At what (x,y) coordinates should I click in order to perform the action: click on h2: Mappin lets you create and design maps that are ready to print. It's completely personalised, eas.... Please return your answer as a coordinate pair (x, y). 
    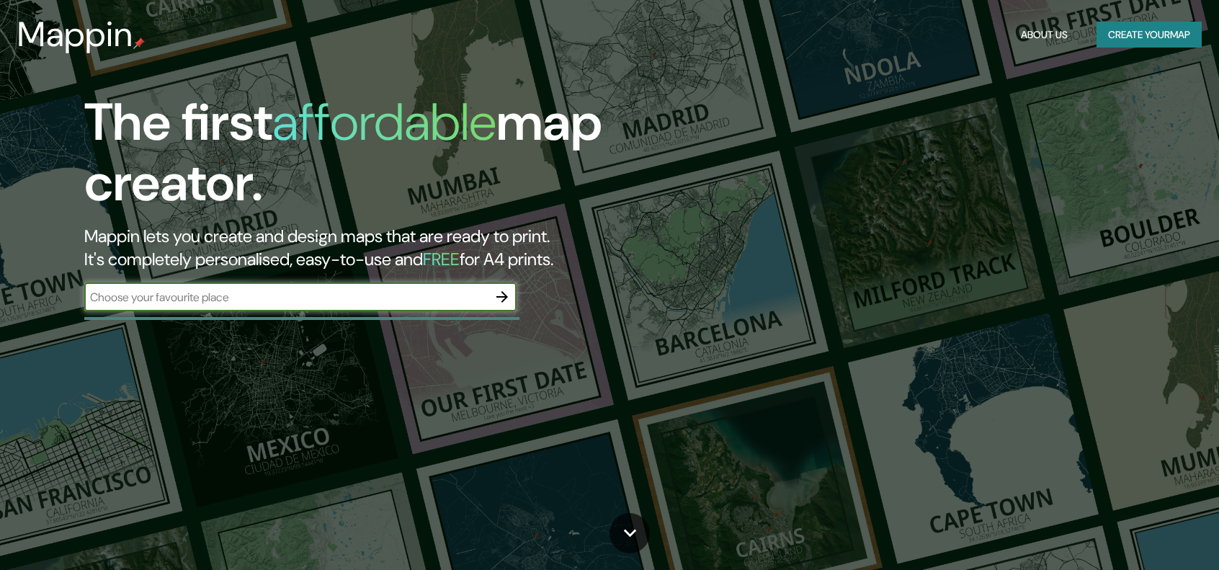
    Looking at the image, I should click on (389, 248).